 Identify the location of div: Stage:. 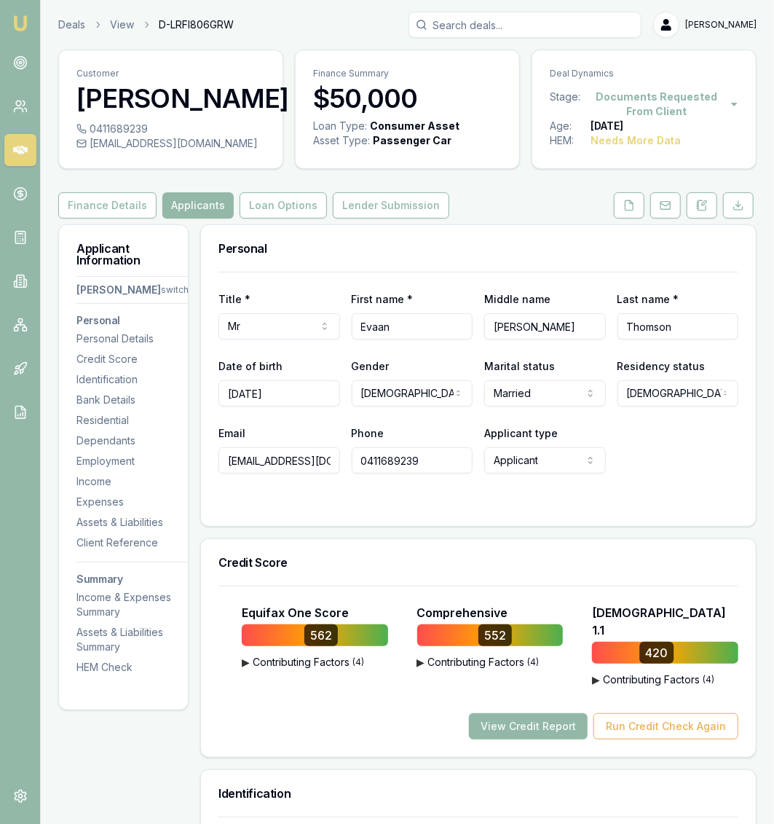
(566, 104).